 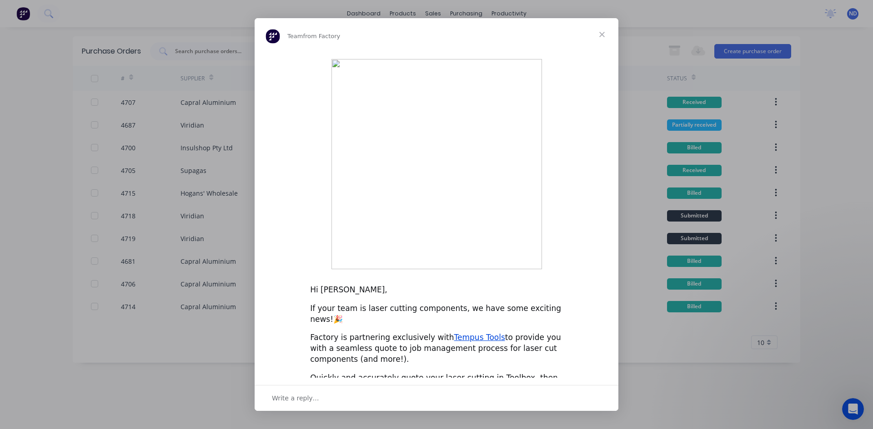 What do you see at coordinates (321, 36) in the screenshot?
I see `span: from Factory` at bounding box center [321, 36].